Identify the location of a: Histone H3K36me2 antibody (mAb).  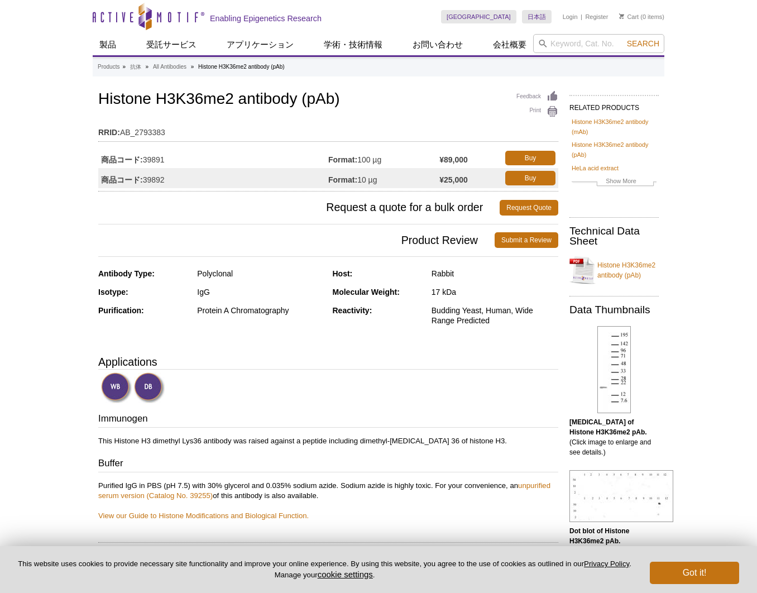
(614, 127).